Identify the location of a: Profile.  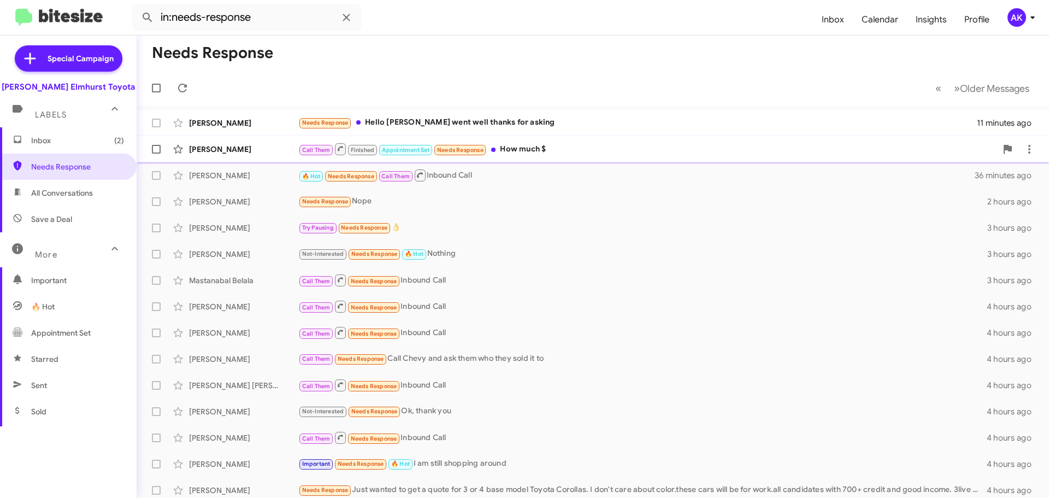
(977, 20).